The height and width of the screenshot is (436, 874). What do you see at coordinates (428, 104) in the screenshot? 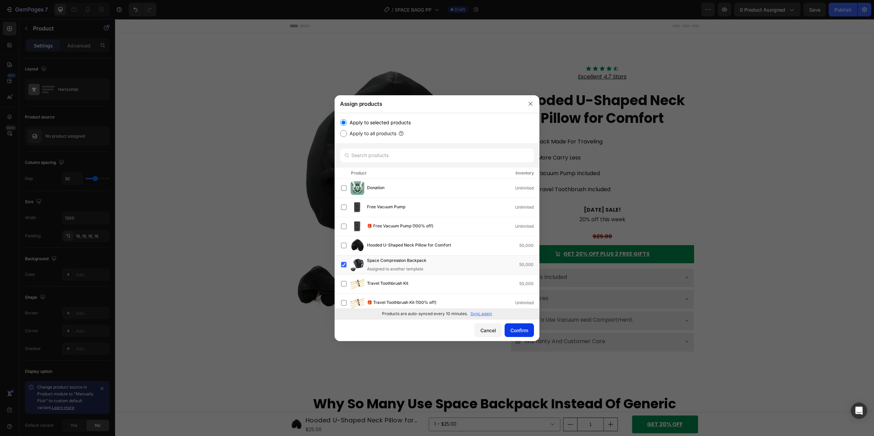
I see `div: Assign products` at bounding box center [428, 104].